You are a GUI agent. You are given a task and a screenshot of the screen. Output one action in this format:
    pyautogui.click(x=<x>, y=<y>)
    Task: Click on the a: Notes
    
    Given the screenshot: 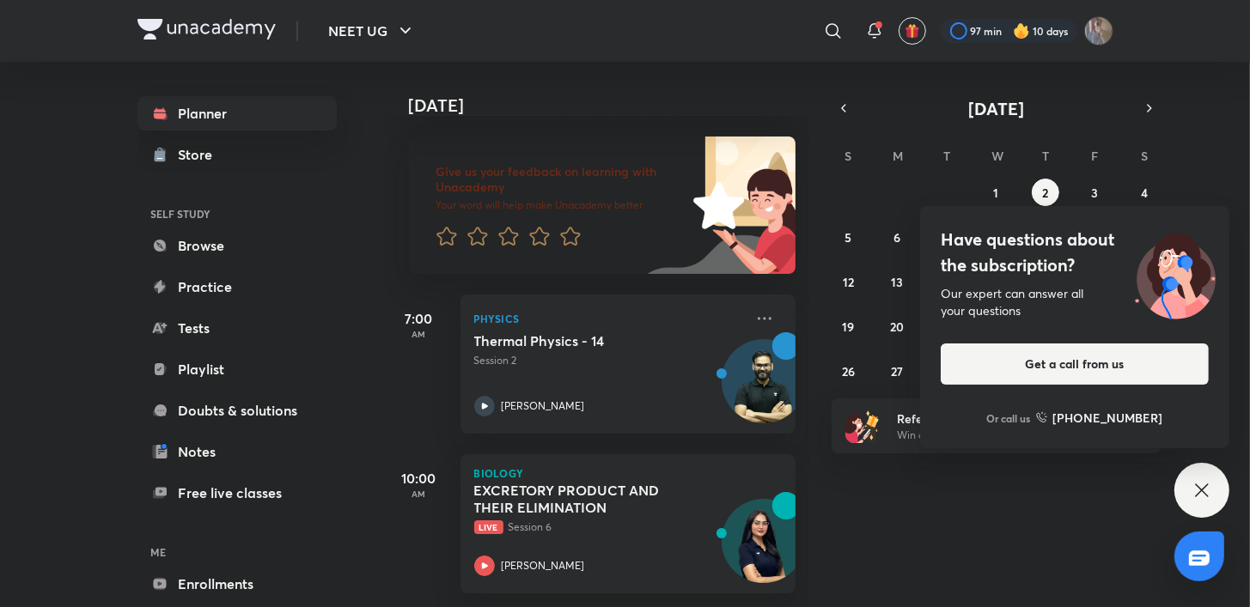 What is the action you would take?
    pyautogui.click(x=237, y=452)
    